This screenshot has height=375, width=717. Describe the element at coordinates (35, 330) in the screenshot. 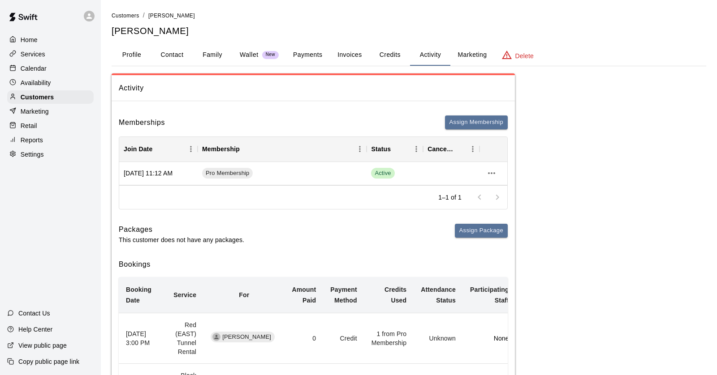

I see `p: Help Center` at that location.